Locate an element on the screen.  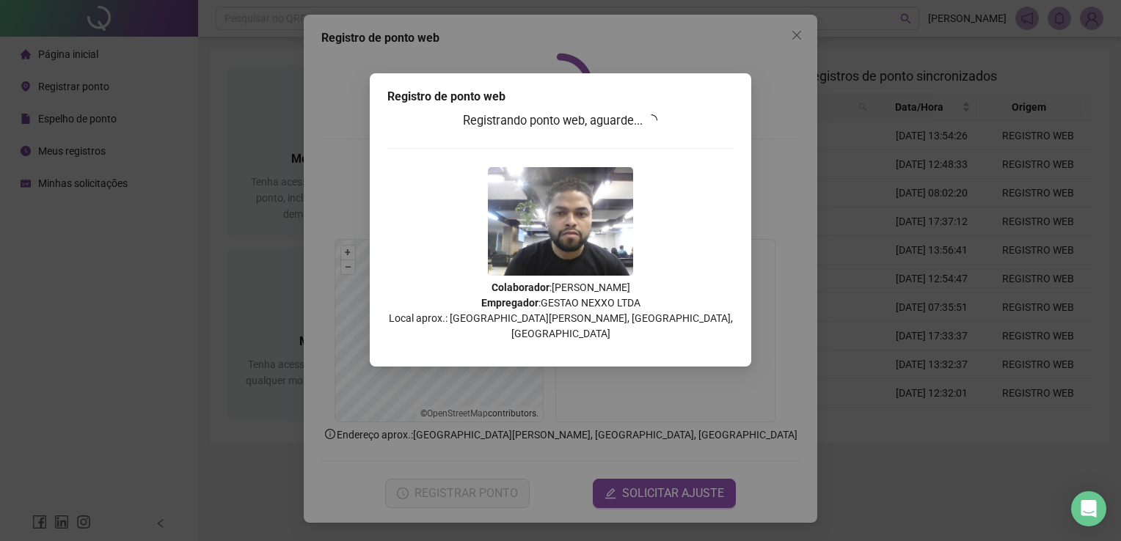
h3: Registrando ponto web, aguarde... is located at coordinates (560, 121).